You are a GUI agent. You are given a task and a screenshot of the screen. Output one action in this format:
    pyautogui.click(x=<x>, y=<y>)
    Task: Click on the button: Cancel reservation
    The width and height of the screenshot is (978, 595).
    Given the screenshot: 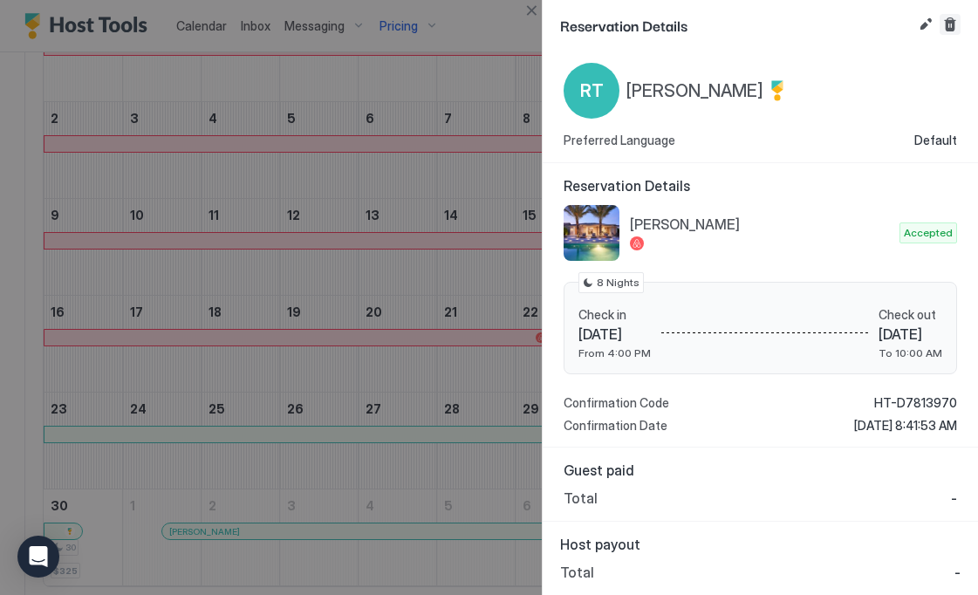 What is the action you would take?
    pyautogui.click(x=950, y=24)
    